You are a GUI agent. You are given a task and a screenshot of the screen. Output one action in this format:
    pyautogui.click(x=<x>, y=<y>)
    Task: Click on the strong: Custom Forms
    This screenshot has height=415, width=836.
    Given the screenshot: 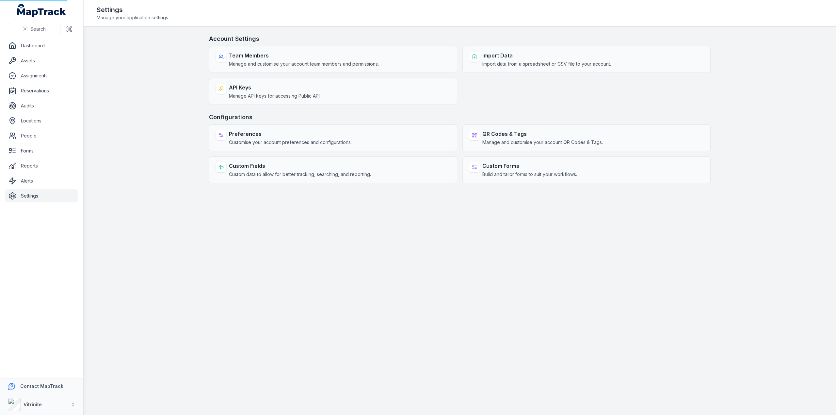 What is the action you would take?
    pyautogui.click(x=530, y=166)
    